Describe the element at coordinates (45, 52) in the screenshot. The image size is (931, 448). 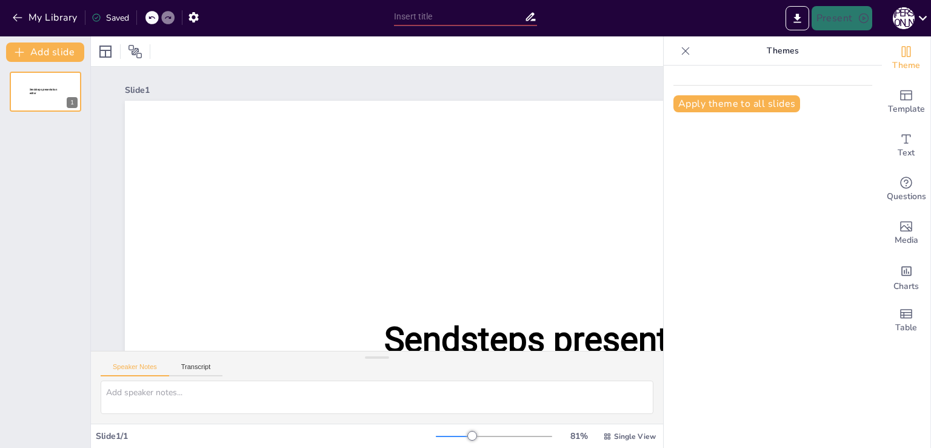
I see `button: Add slide` at that location.